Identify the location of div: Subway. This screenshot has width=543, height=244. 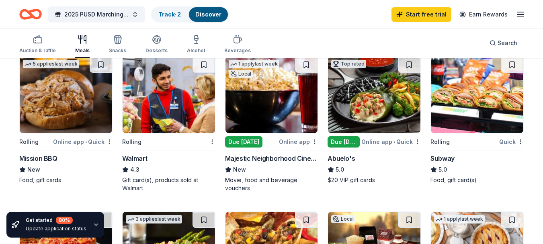
(443, 158).